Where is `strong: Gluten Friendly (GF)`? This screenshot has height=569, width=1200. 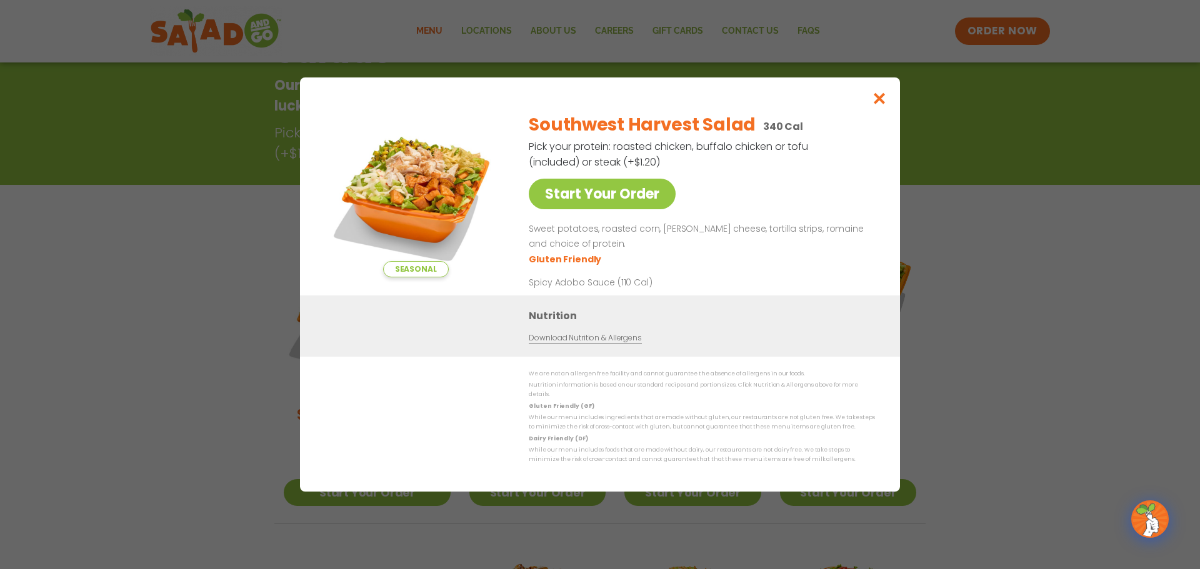
strong: Gluten Friendly (GF) is located at coordinates (561, 406).